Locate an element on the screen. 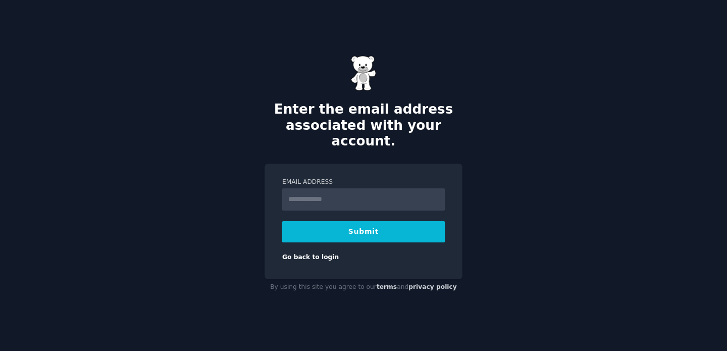  a: Go back to login is located at coordinates (311, 257).